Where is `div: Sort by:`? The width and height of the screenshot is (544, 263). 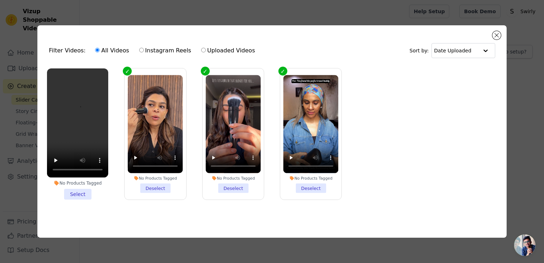 div: Sort by: is located at coordinates (452, 51).